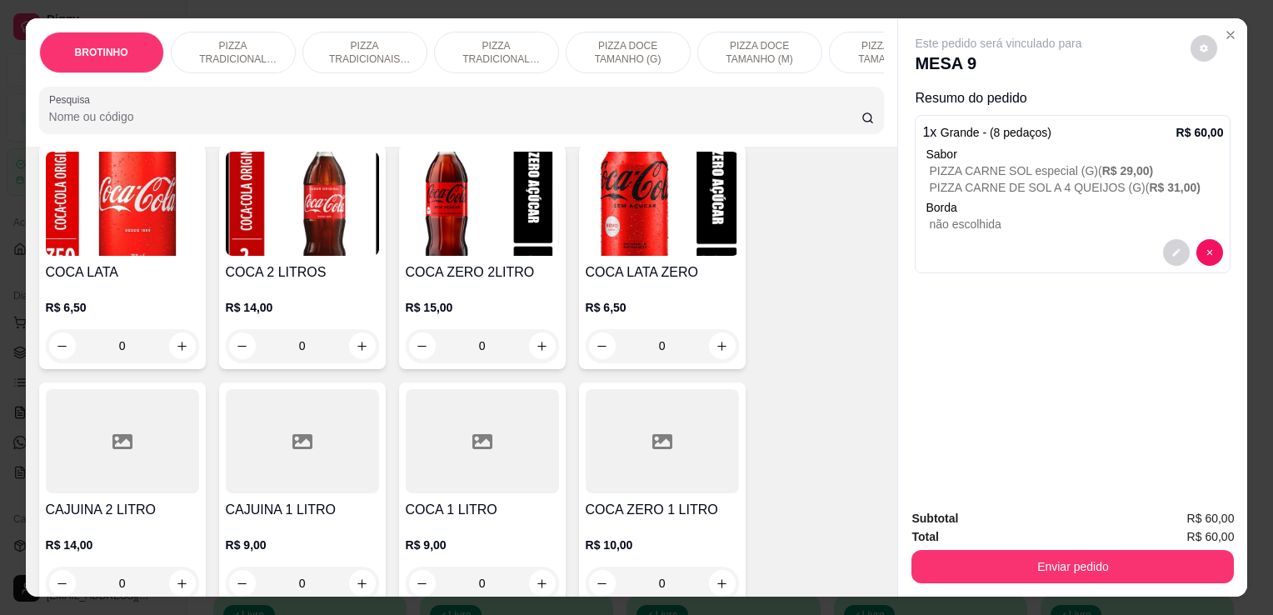 This screenshot has height=615, width=1273. What do you see at coordinates (1230, 35) in the screenshot?
I see `button: Close` at bounding box center [1230, 35].